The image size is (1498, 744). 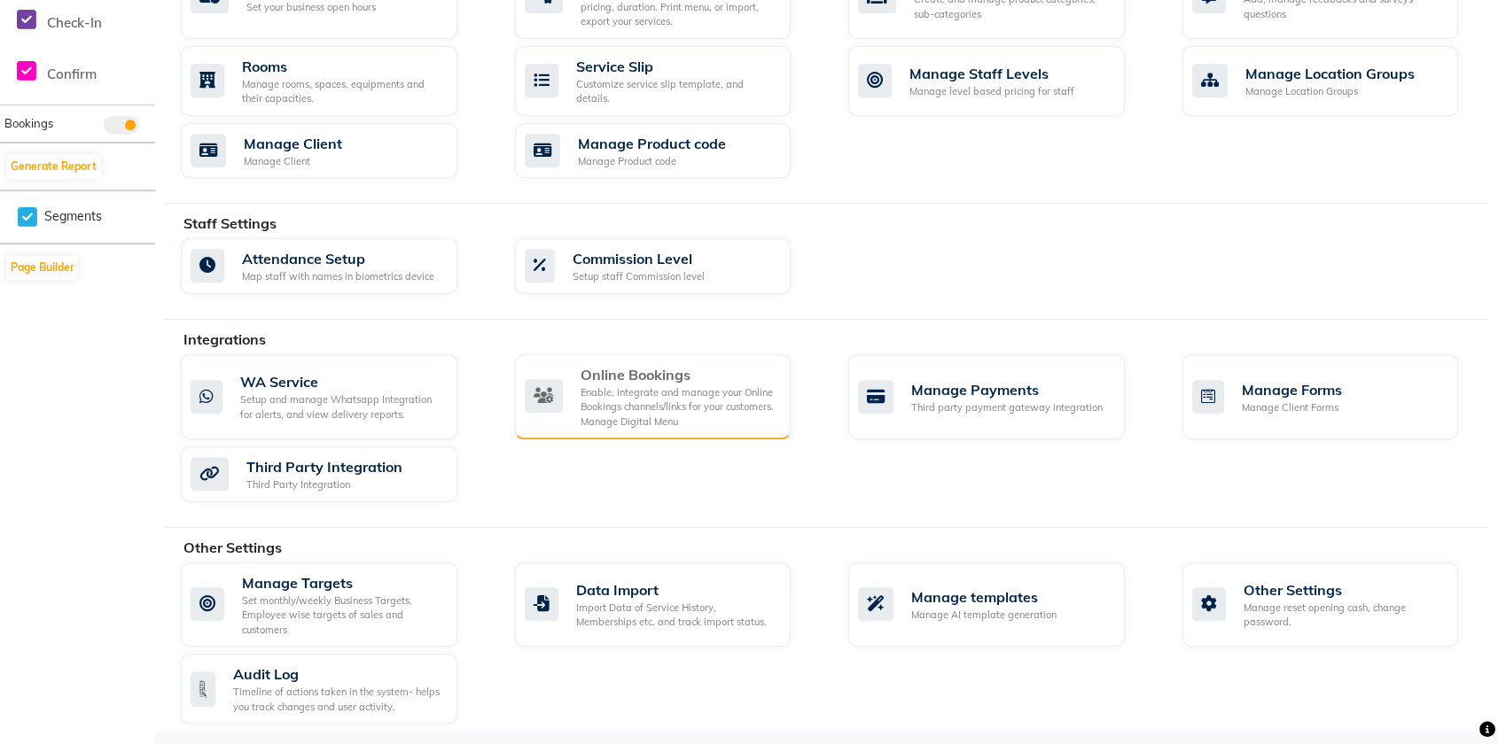 I want to click on div: Attendance Setup, so click(x=338, y=259).